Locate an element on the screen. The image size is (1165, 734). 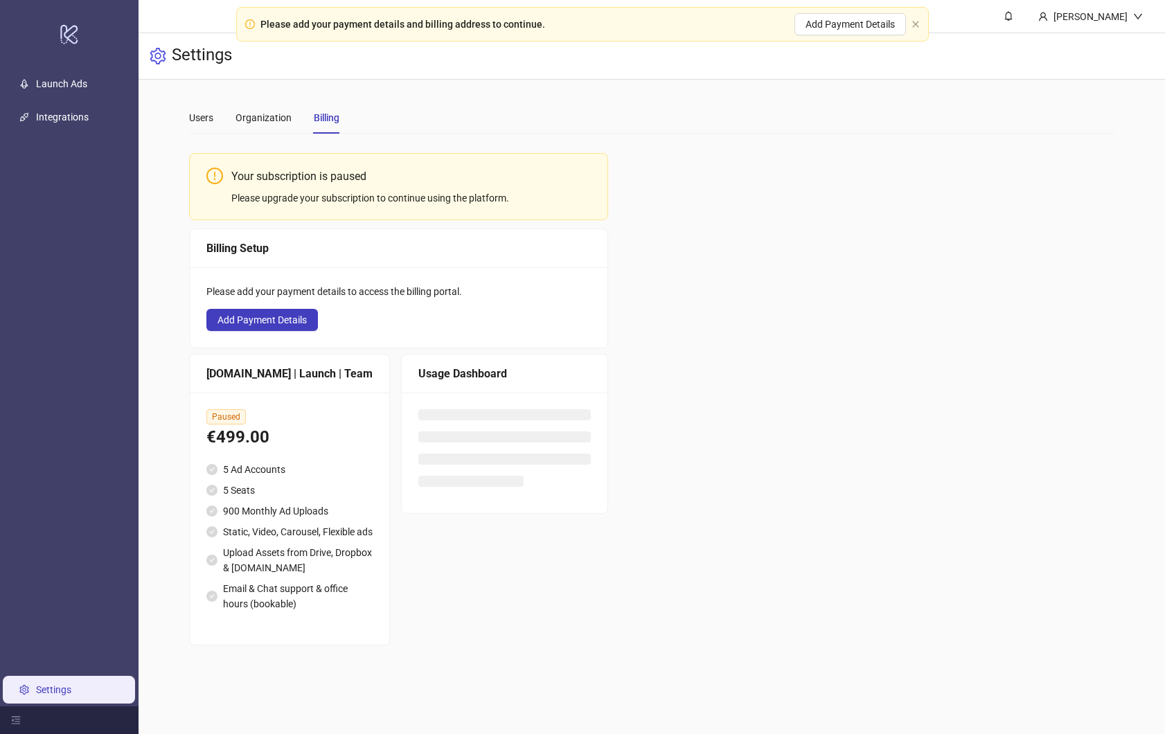
div: Please add your payment details to access the billing portal. is located at coordinates (398, 292).